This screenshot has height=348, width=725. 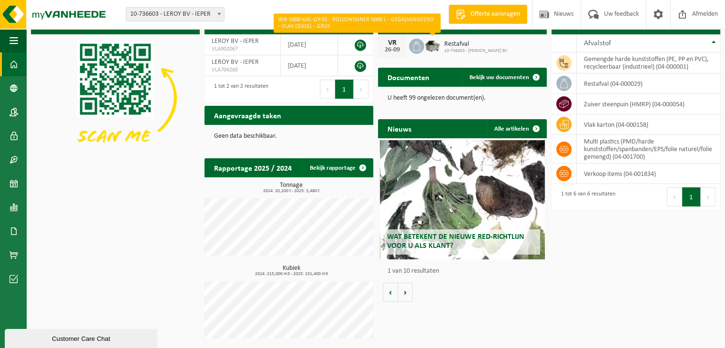 I want to click on h2: Rapportage 2025 / 2024, so click(x=253, y=167).